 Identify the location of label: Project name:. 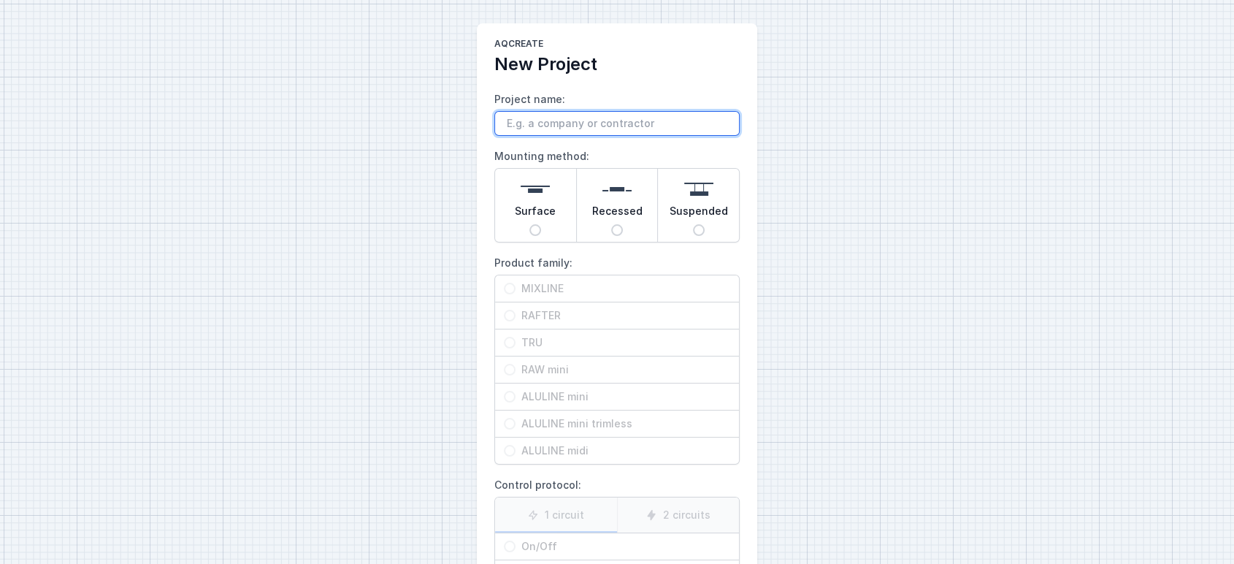
(617, 112).